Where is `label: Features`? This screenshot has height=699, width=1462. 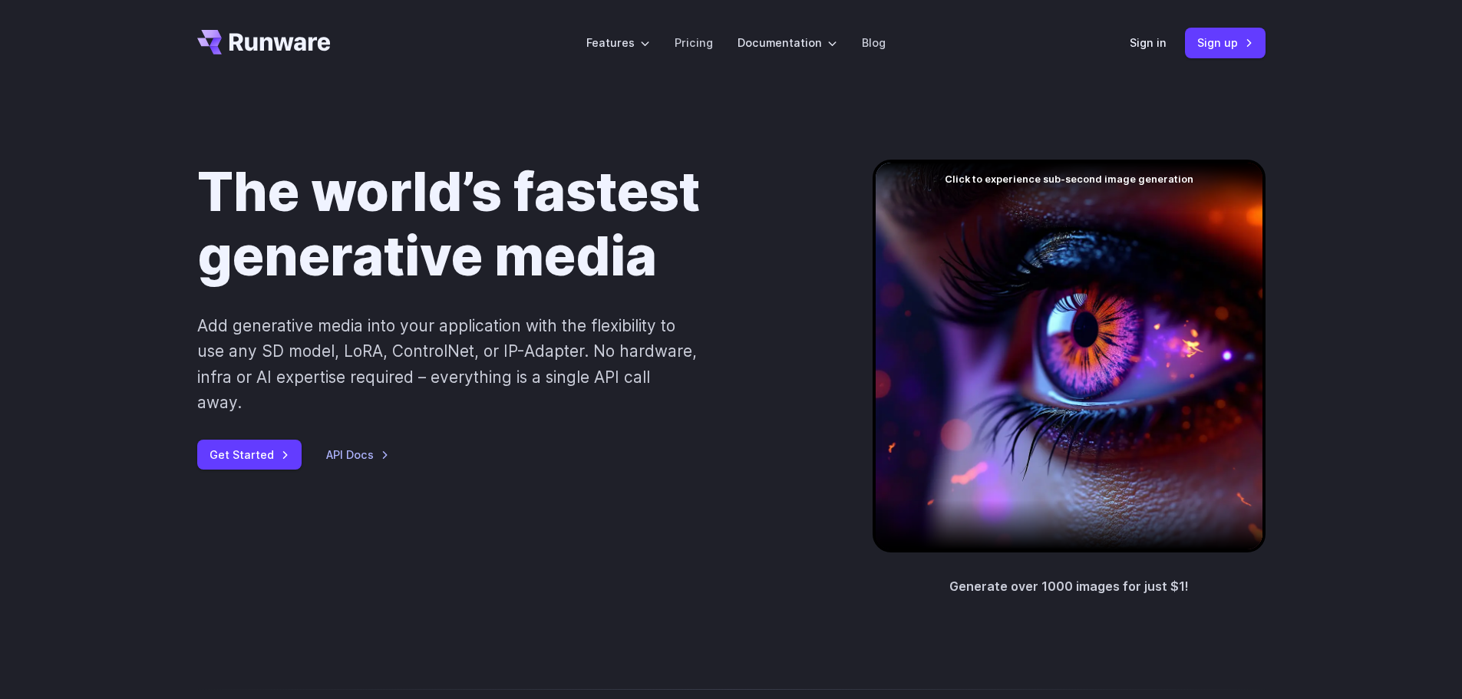
label: Features is located at coordinates (618, 42).